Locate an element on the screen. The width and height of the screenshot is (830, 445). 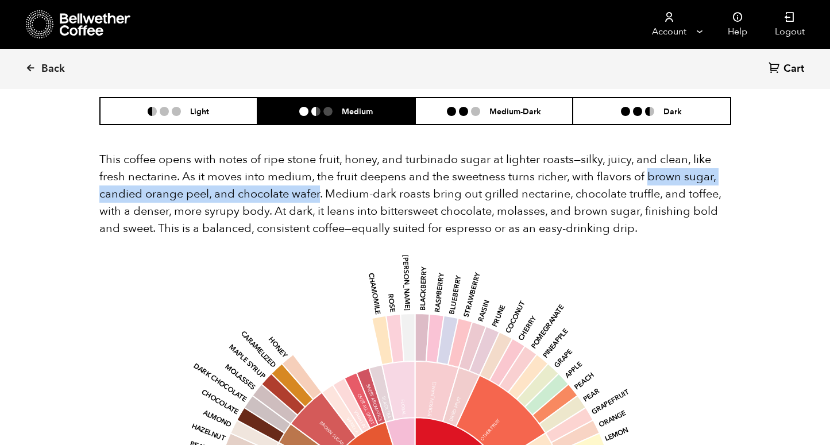
h6: Medium is located at coordinates (357, 111).